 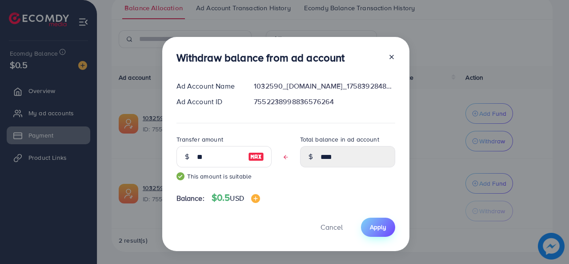 What do you see at coordinates (378, 227) in the screenshot?
I see `button: Apply` at bounding box center [378, 227].